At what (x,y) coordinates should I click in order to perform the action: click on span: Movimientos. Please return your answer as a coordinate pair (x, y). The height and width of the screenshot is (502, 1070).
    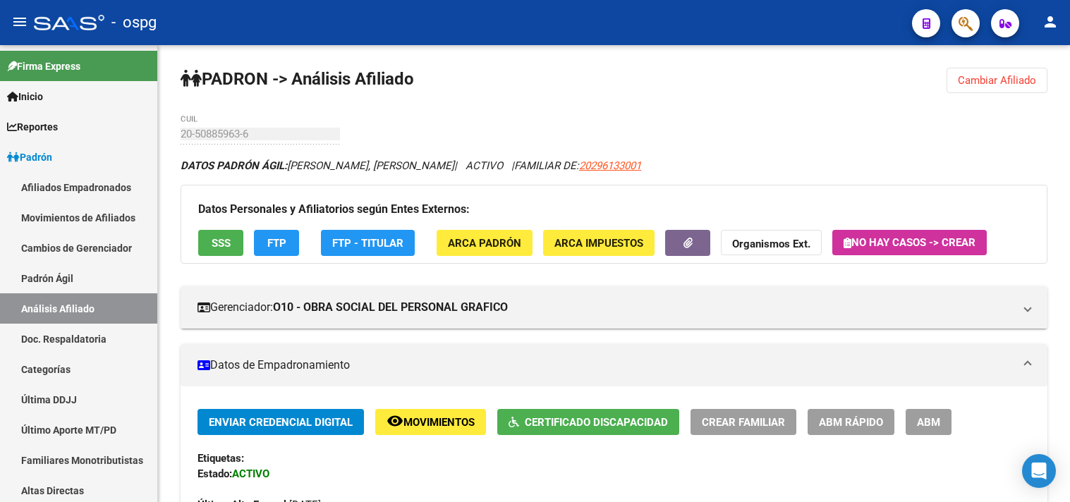
    Looking at the image, I should click on (439, 422).